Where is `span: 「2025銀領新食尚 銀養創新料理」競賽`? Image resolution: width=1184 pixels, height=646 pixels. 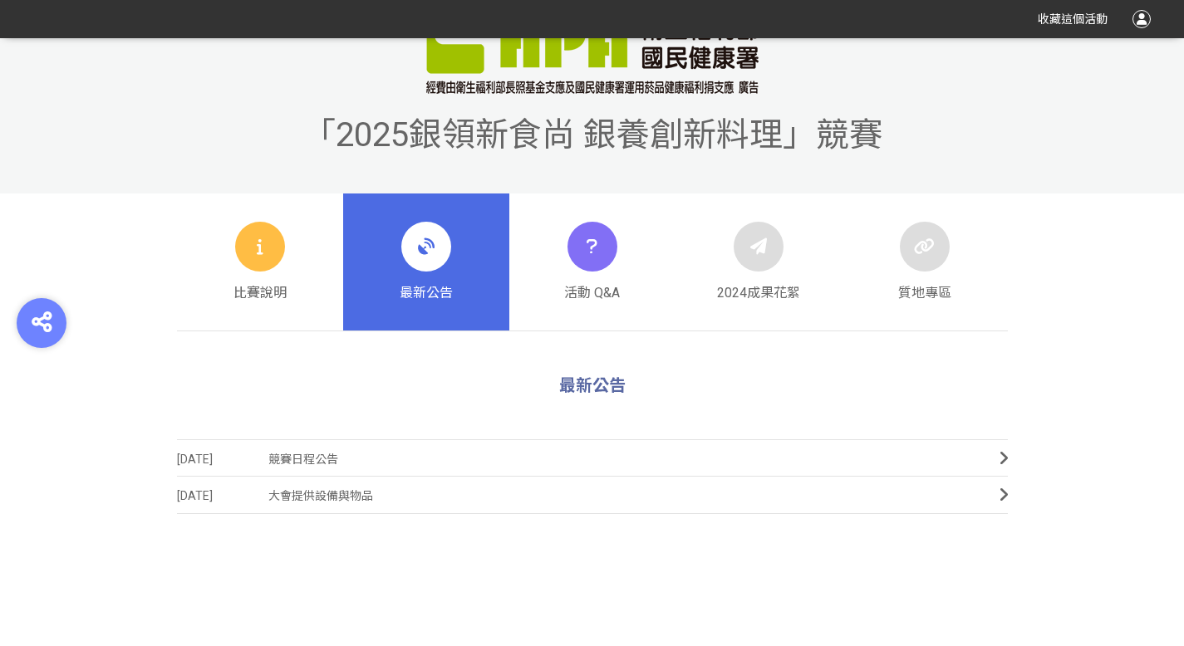
span: 「2025銀領新食尚 銀養創新料理」競賽 is located at coordinates (592, 135).